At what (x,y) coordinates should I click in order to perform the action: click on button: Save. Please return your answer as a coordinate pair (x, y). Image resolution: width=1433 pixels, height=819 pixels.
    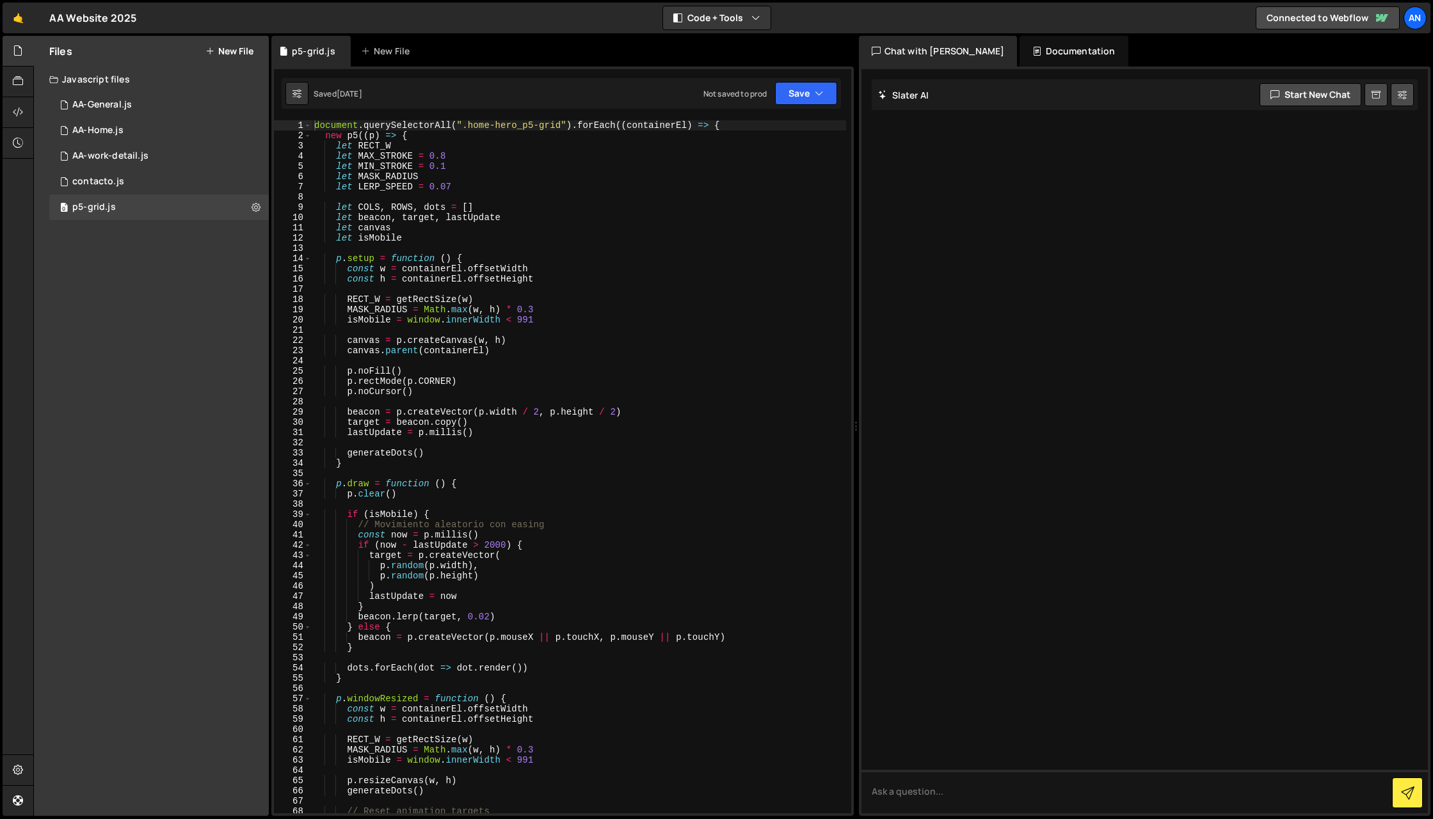
    Looking at the image, I should click on (806, 93).